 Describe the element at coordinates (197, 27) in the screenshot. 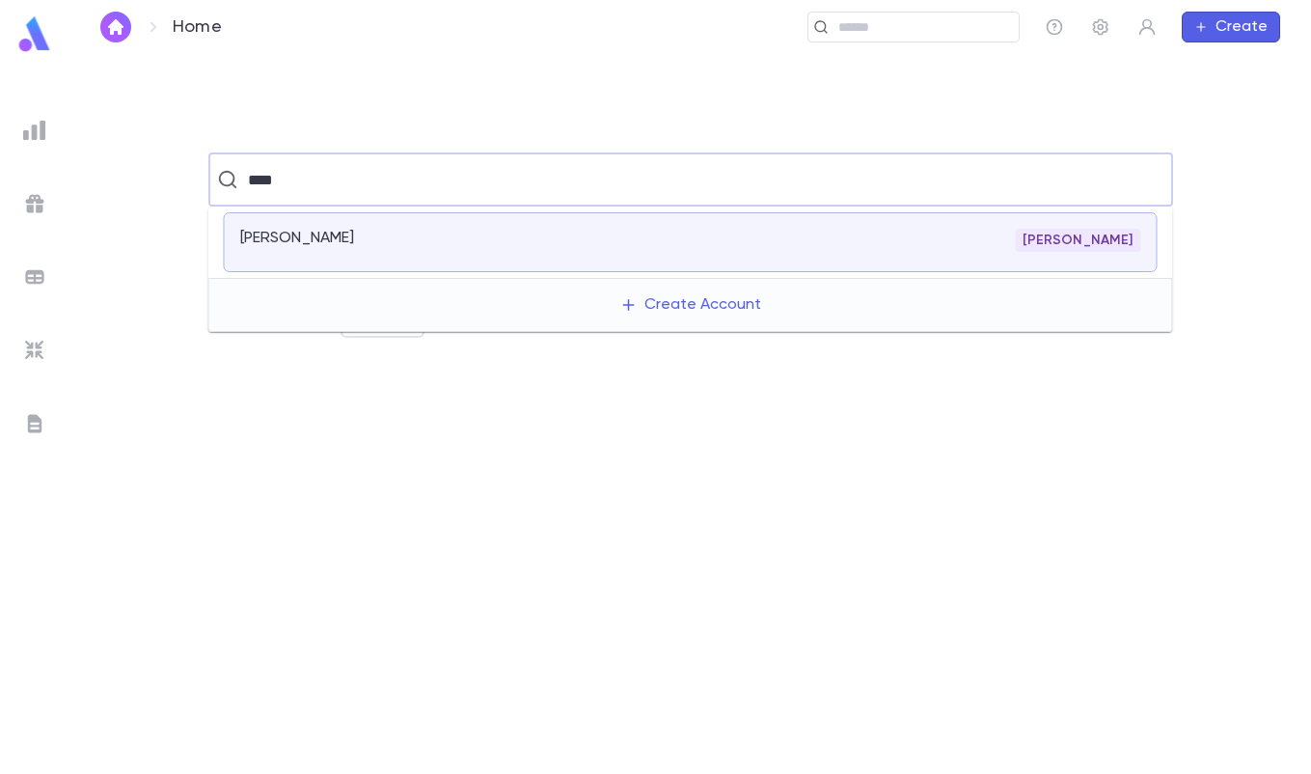

I see `p: Home` at that location.